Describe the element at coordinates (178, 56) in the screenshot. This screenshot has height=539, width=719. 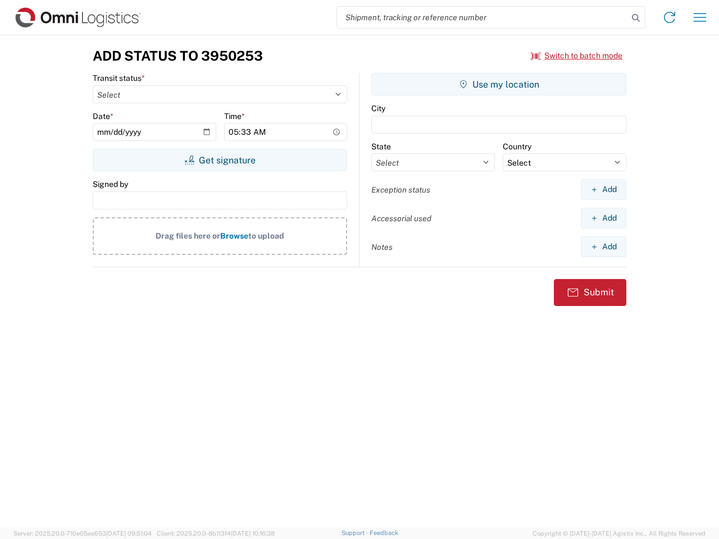
I see `h3: Add Status to 3950253` at that location.